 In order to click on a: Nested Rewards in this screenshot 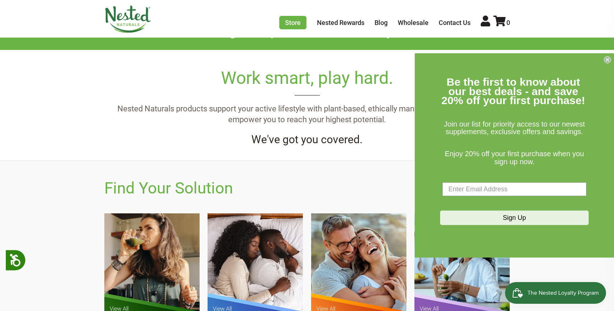, I will do `click(340, 22)`.